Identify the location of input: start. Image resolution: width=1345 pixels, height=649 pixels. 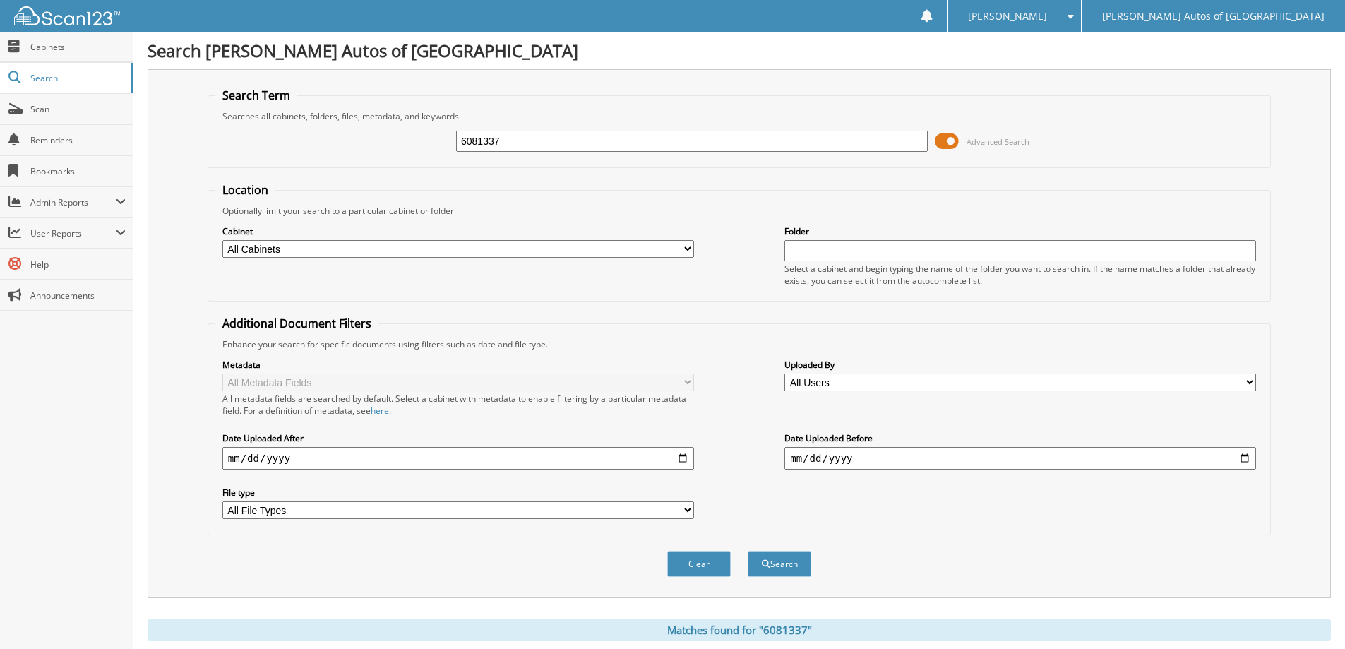
(458, 458).